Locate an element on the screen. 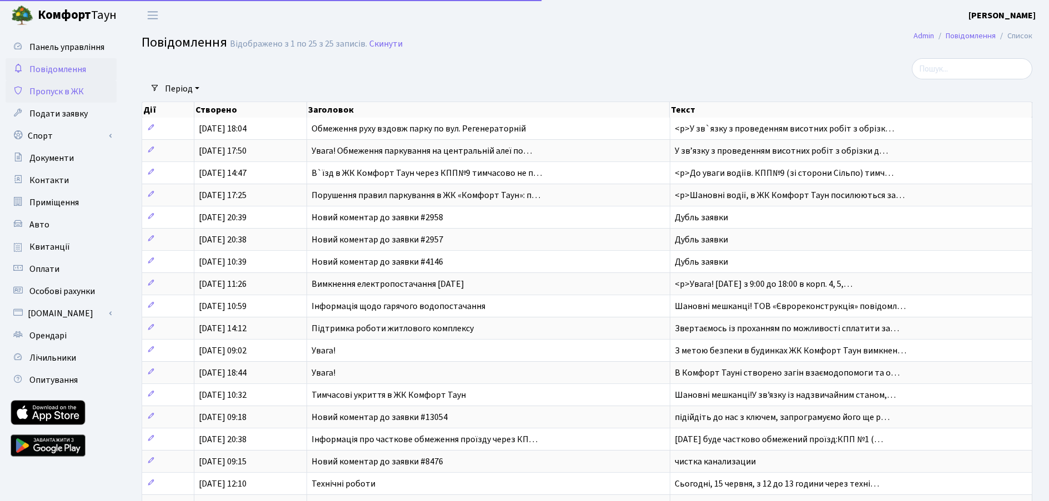 The height and width of the screenshot is (501, 1049). span: Лічильники is located at coordinates (53, 358).